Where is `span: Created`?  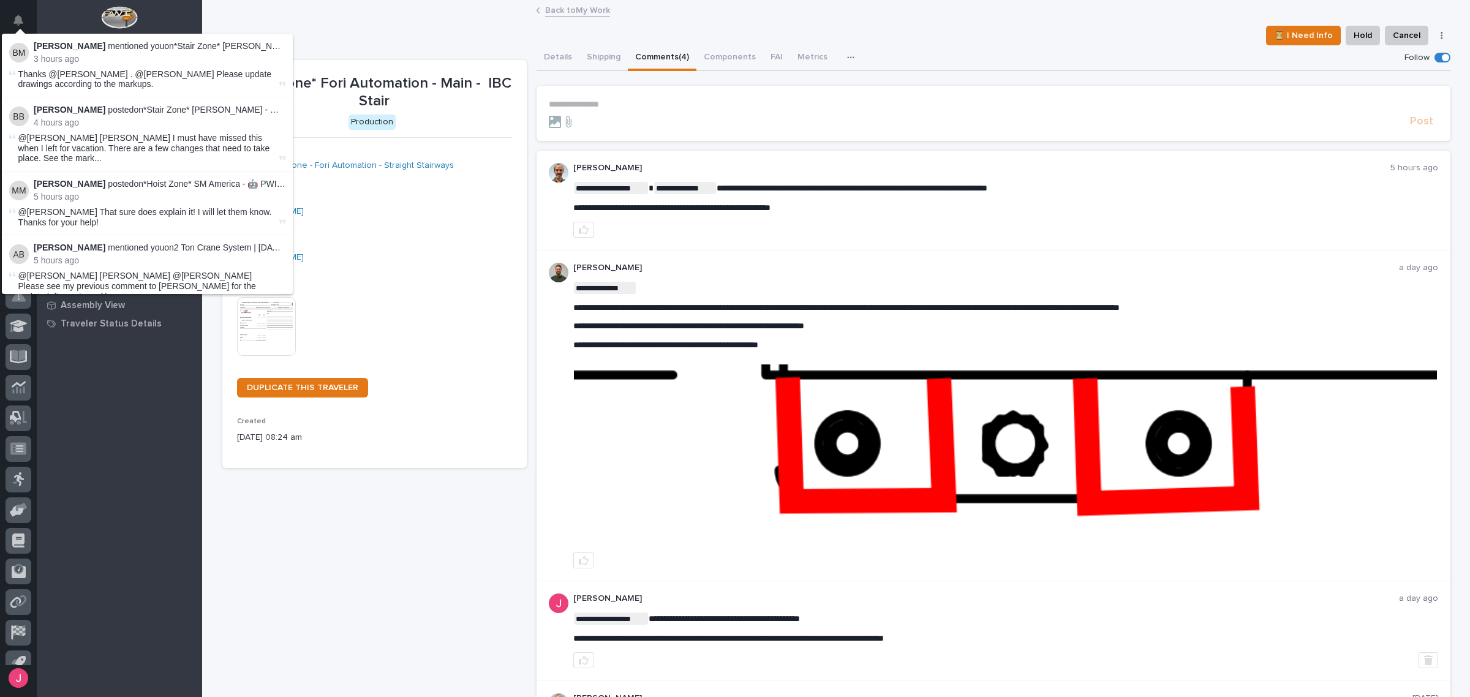 span: Created is located at coordinates (251, 421).